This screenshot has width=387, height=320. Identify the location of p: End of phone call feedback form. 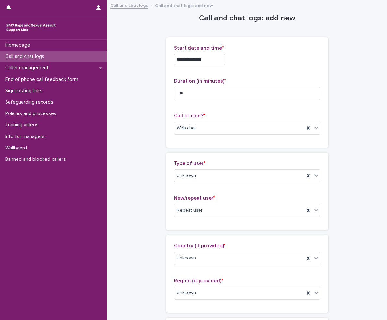
(43, 80).